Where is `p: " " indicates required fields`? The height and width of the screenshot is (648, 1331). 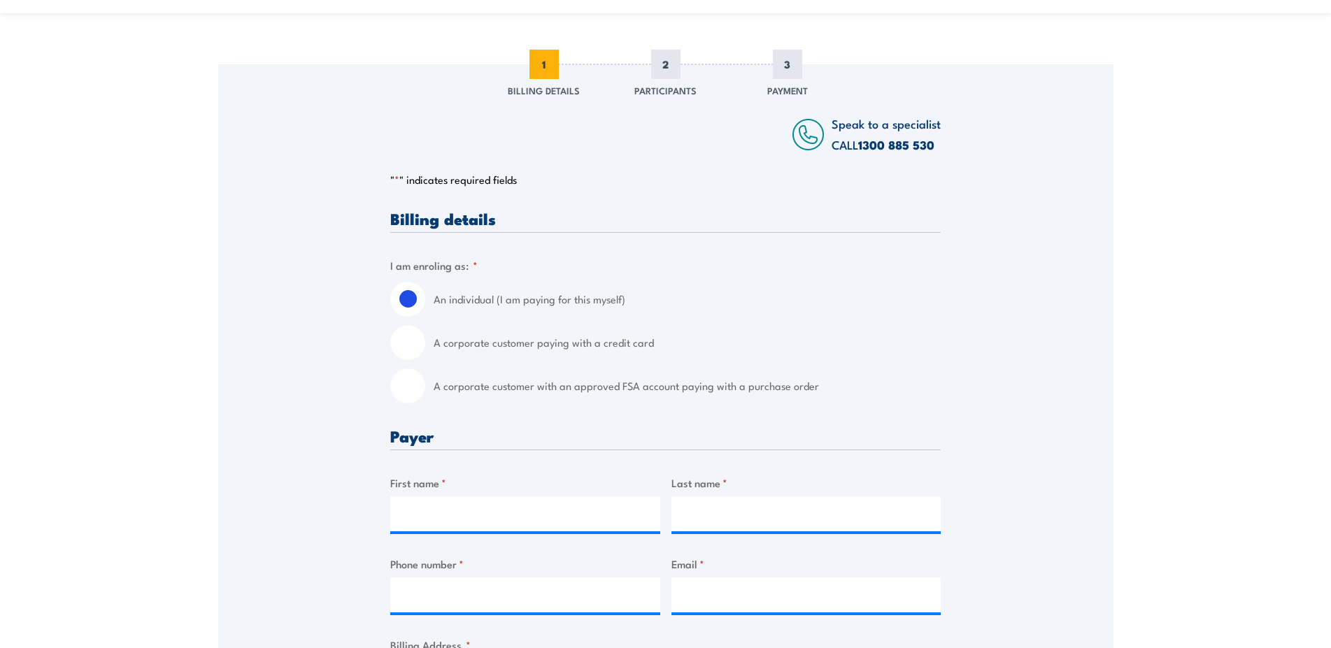 p: " " indicates required fields is located at coordinates (665, 180).